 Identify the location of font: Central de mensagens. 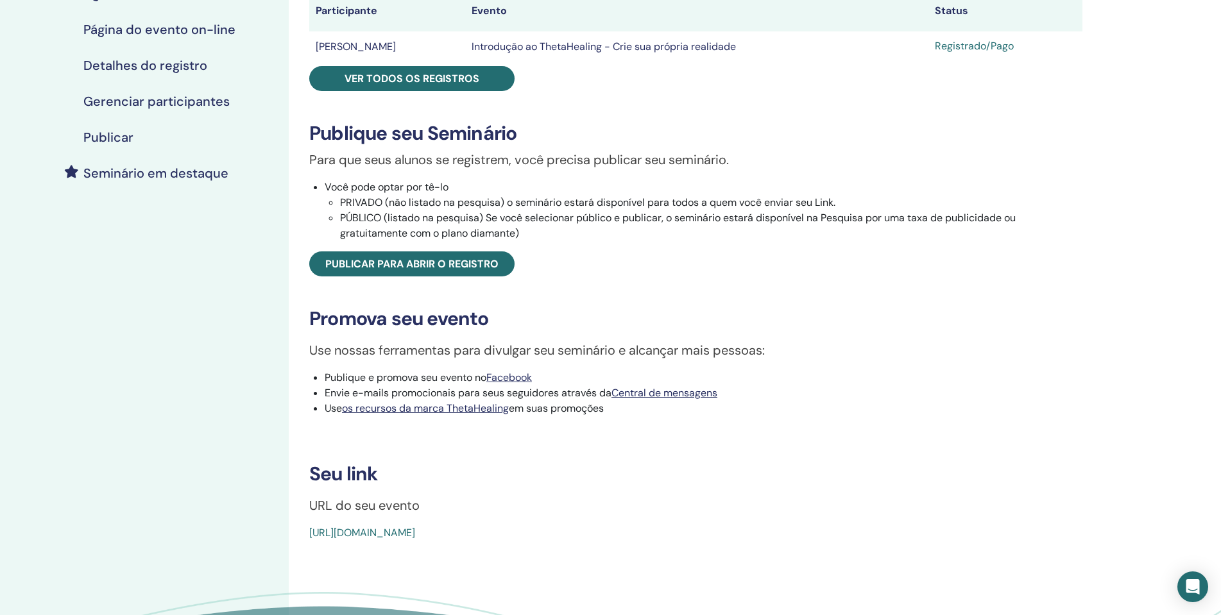
(664, 393).